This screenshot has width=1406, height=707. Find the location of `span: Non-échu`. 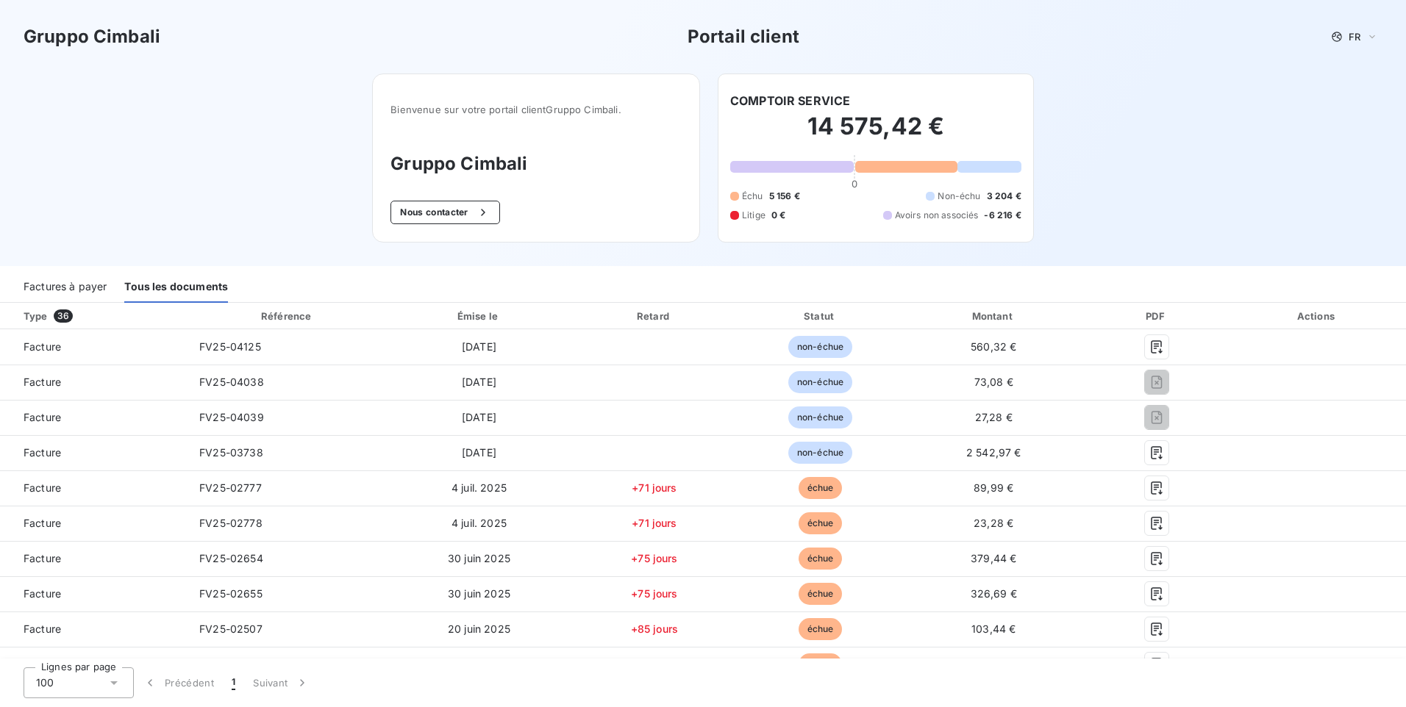

span: Non-échu is located at coordinates (959, 196).